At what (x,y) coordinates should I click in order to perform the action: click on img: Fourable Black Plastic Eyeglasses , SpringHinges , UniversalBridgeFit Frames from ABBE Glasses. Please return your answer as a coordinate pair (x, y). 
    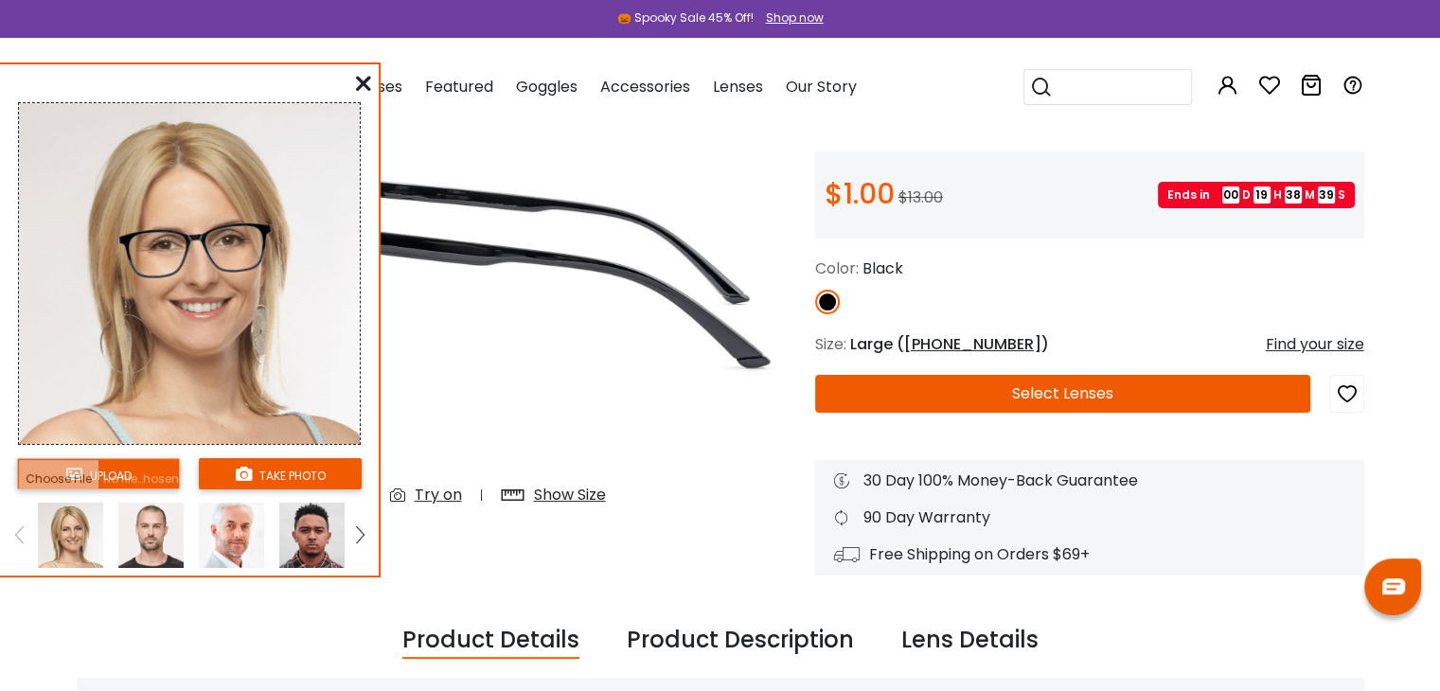
    Looking at the image, I should click on (498, 273).